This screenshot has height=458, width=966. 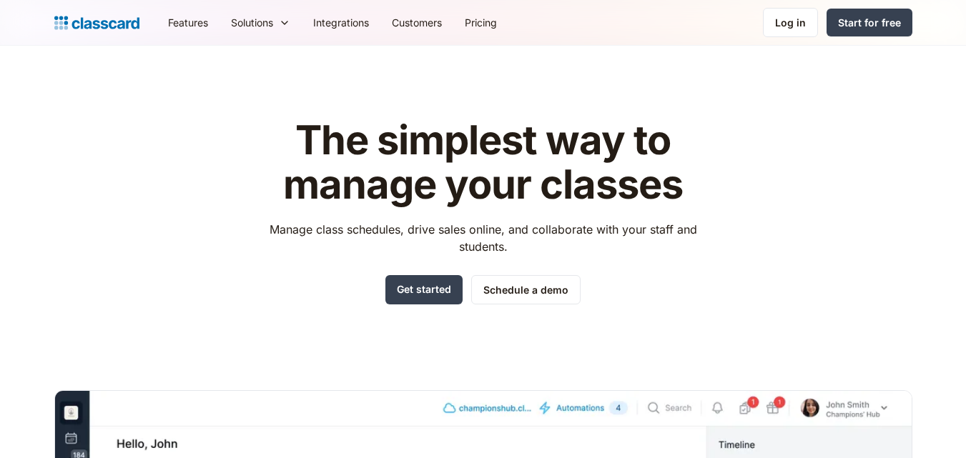 What do you see at coordinates (483, 238) in the screenshot?
I see `p: Manage class schedules, drive sales online, and collaborate with your staff and students.` at bounding box center [483, 238].